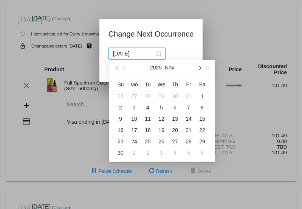 Image resolution: width=302 pixels, height=209 pixels. I want to click on td: 11/29/2025, so click(202, 142).